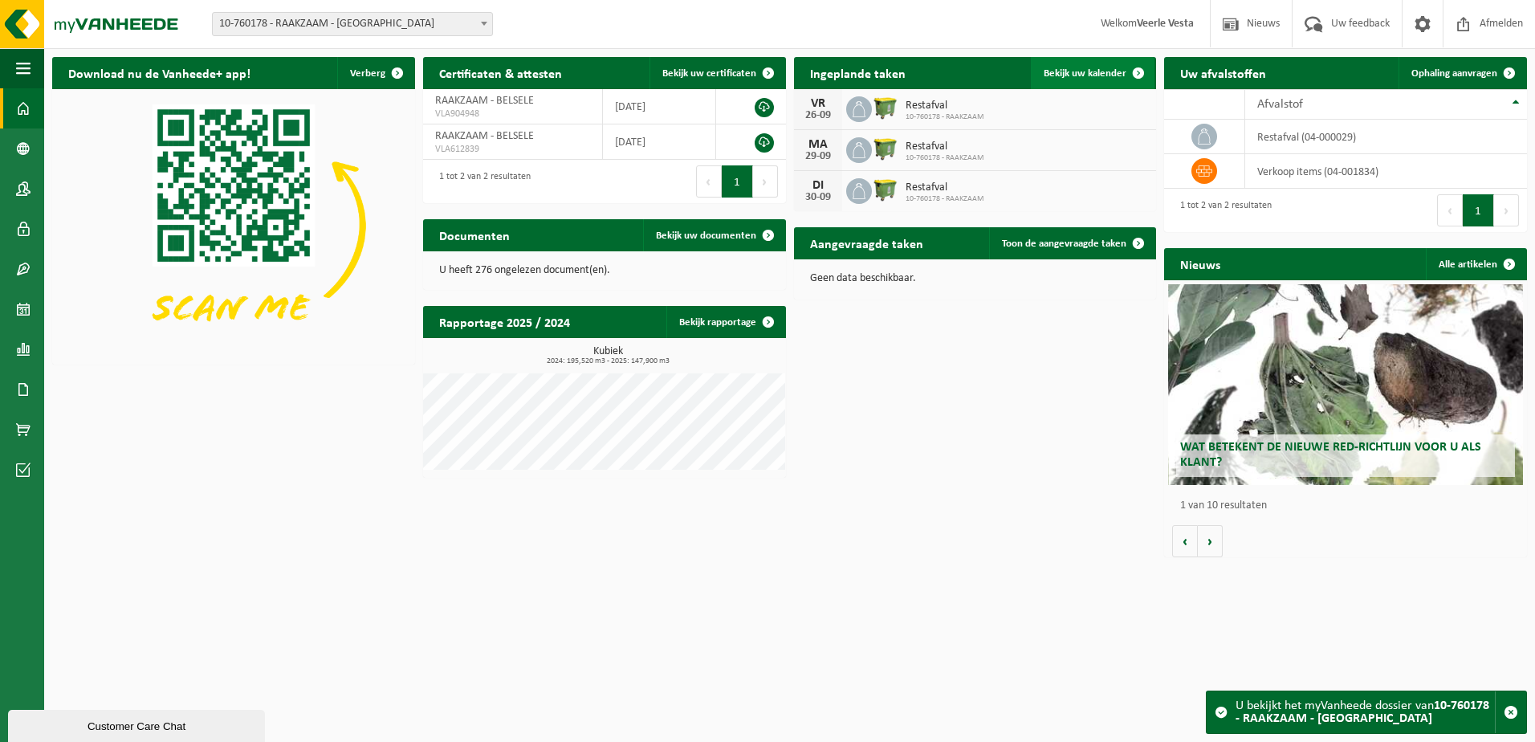 This screenshot has height=742, width=1535. Describe the element at coordinates (1386, 171) in the screenshot. I see `td: verkoop items (04-001834)` at that location.